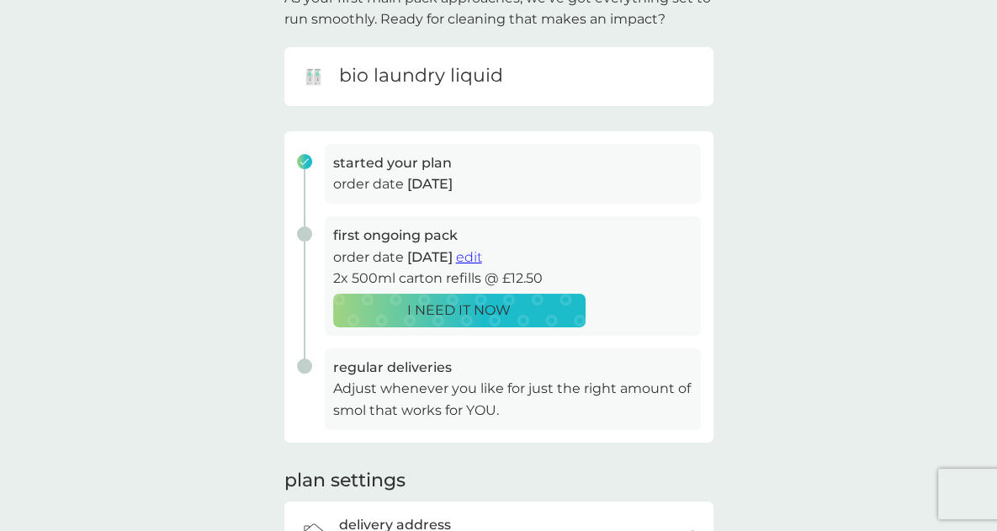 The image size is (997, 531). Describe the element at coordinates (345, 480) in the screenshot. I see `h2: plan settings` at that location.